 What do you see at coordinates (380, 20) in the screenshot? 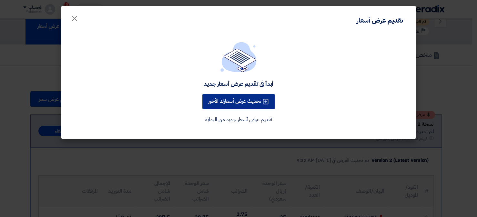
I see `div: تقديم عرض أسعار` at bounding box center [380, 20].